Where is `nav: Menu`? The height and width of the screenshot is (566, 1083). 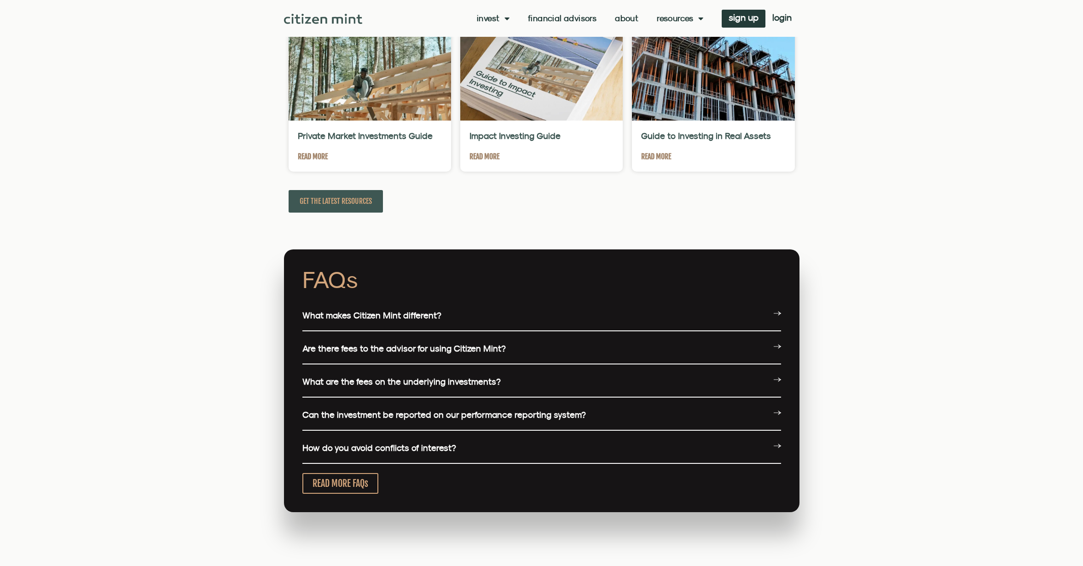 nav: Menu is located at coordinates (590, 18).